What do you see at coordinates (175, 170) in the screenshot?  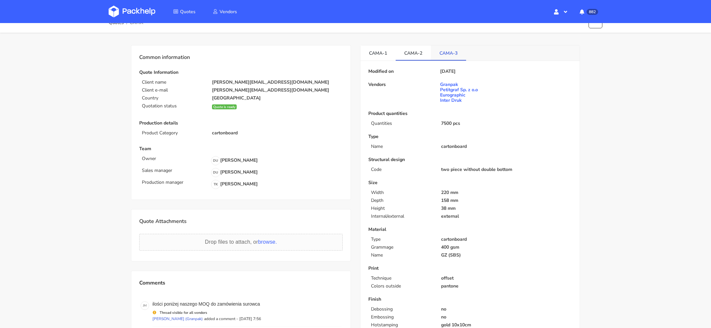 I see `p: Sales manager` at bounding box center [175, 170].